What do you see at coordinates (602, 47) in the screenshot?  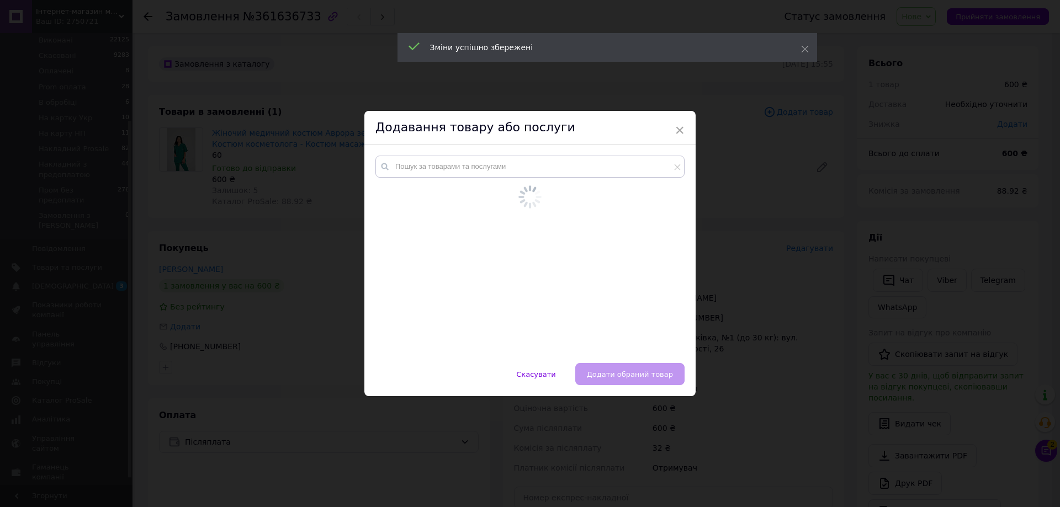 I see `div: Зміни успішно збережені` at bounding box center [602, 47].